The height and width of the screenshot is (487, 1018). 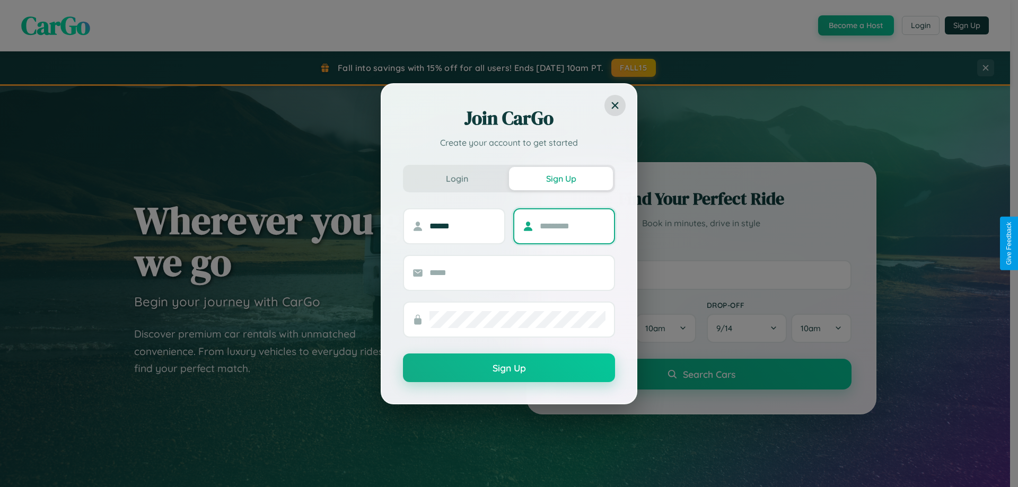 What do you see at coordinates (1009, 243) in the screenshot?
I see `div: Give Feedback` at bounding box center [1009, 243].